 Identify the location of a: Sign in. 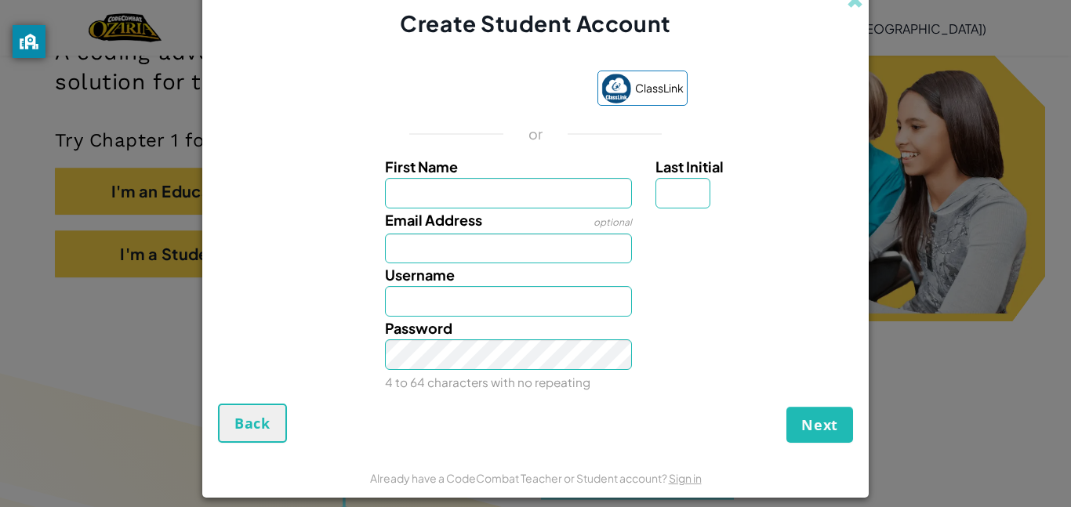
(685, 478).